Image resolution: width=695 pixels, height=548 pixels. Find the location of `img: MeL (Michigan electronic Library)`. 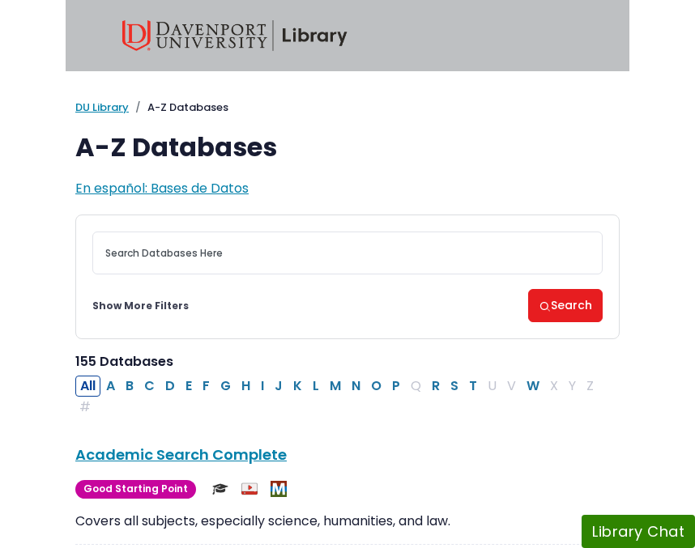

img: MeL (Michigan electronic Library) is located at coordinates (279, 489).